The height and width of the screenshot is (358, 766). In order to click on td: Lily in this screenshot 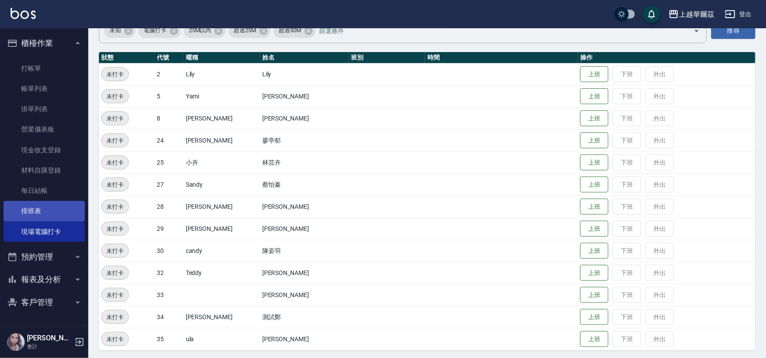, I will do `click(222, 74)`.